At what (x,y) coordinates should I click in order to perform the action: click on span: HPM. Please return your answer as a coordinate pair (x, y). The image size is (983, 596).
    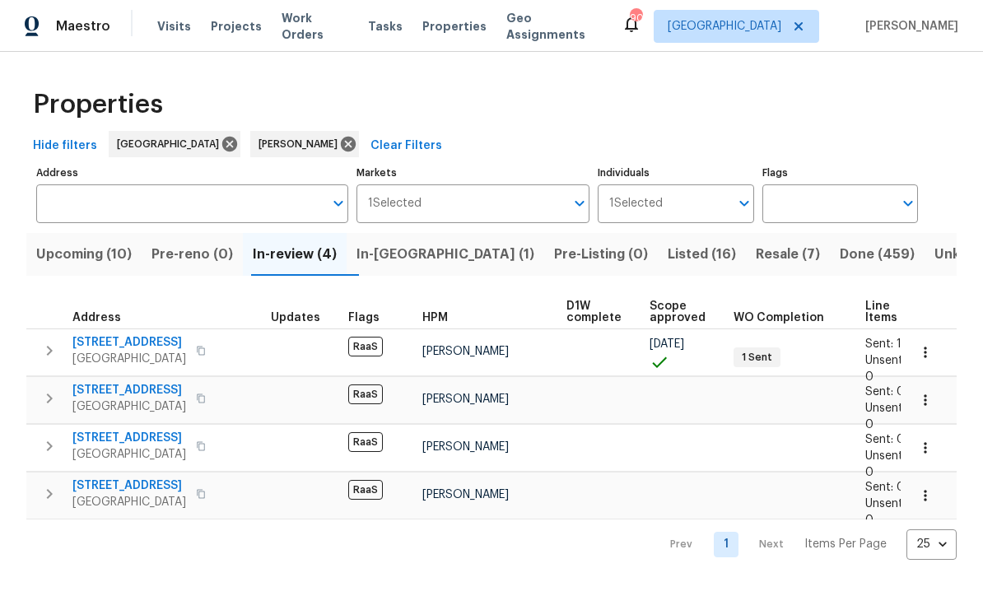
    Looking at the image, I should click on (435, 318).